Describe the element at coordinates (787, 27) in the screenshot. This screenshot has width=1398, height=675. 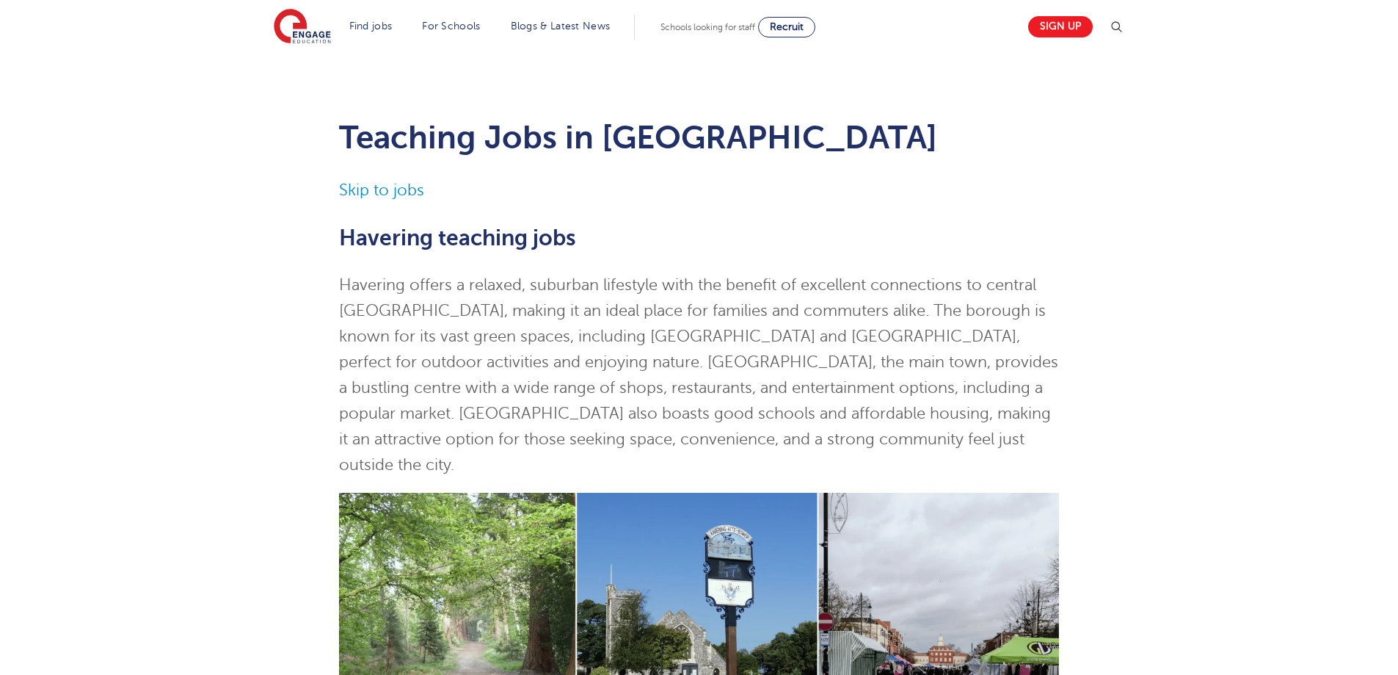
I see `a: Recruit` at that location.